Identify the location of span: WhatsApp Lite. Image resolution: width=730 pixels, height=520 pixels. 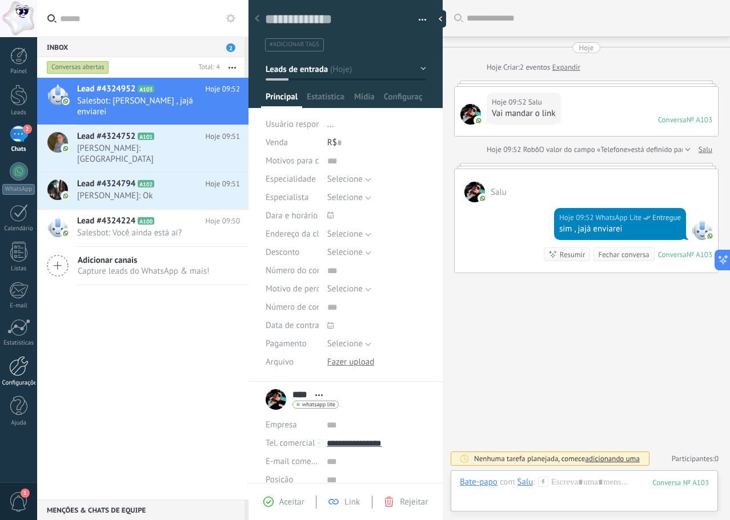
(619, 218).